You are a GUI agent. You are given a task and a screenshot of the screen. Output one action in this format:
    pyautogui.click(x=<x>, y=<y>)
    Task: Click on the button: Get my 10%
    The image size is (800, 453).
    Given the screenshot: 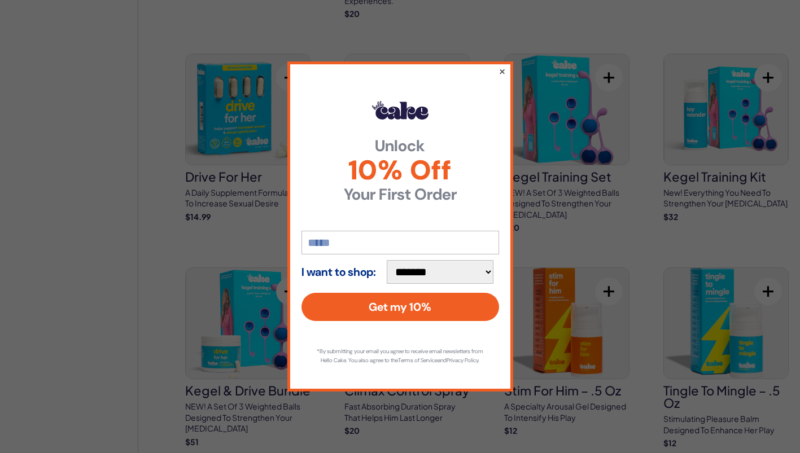 What is the action you would take?
    pyautogui.click(x=400, y=307)
    